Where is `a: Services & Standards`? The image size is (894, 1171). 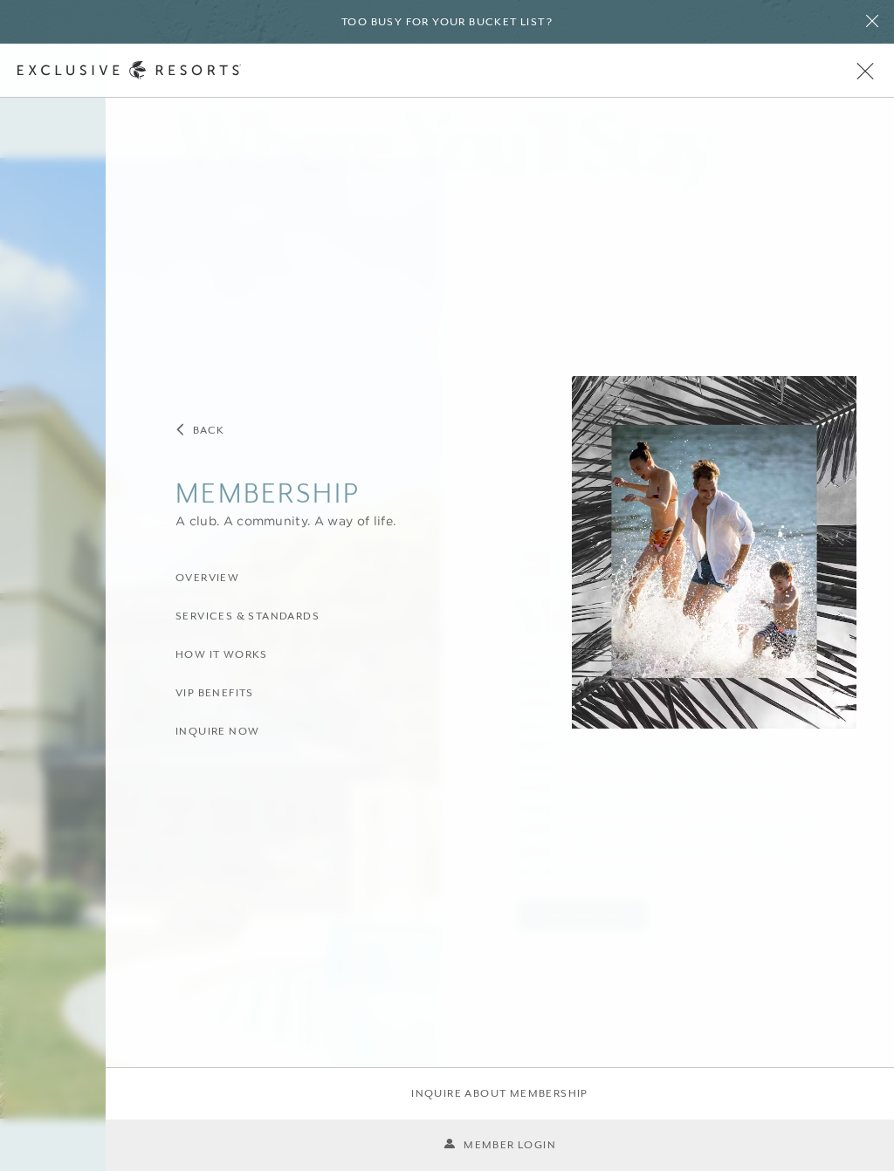 a: Services & Standards is located at coordinates (247, 616).